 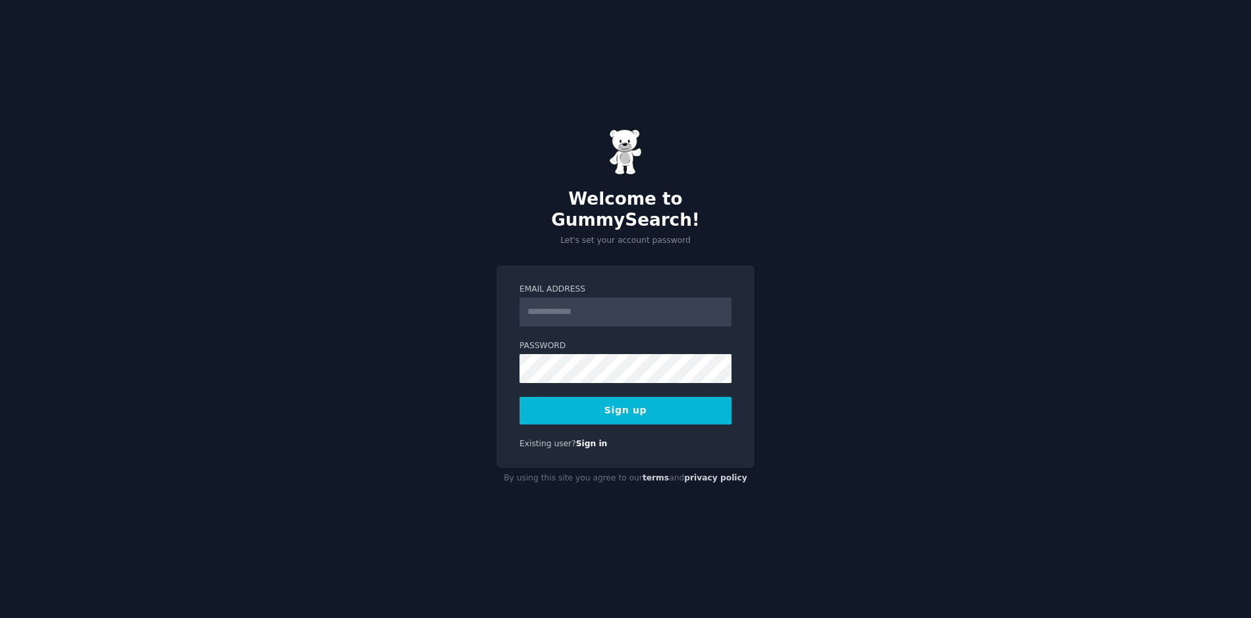 I want to click on a: terms, so click(x=656, y=478).